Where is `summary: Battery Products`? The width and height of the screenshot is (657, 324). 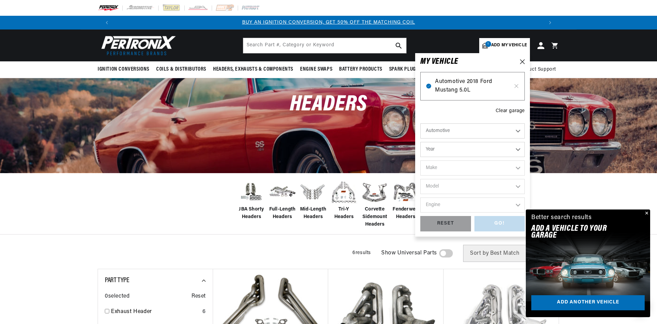
summary: Battery Products is located at coordinates (361, 69).